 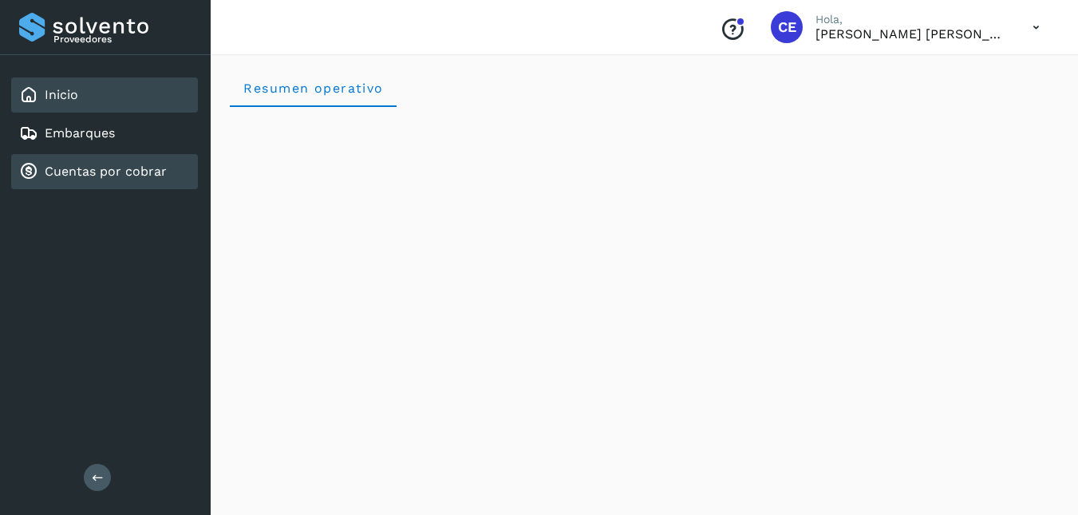 What do you see at coordinates (911, 19) in the screenshot?
I see `p: Hola,` at bounding box center [911, 19].